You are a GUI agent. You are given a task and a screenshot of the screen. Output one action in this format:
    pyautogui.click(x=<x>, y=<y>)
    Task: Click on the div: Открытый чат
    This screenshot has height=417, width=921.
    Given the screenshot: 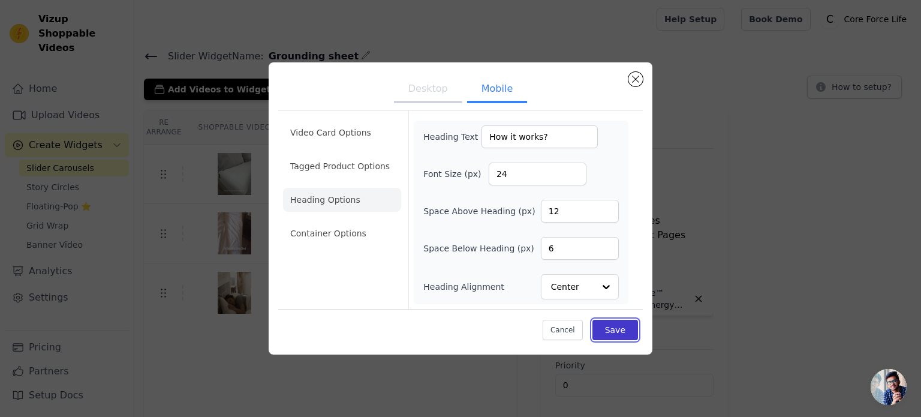 What is the action you would take?
    pyautogui.click(x=889, y=387)
    